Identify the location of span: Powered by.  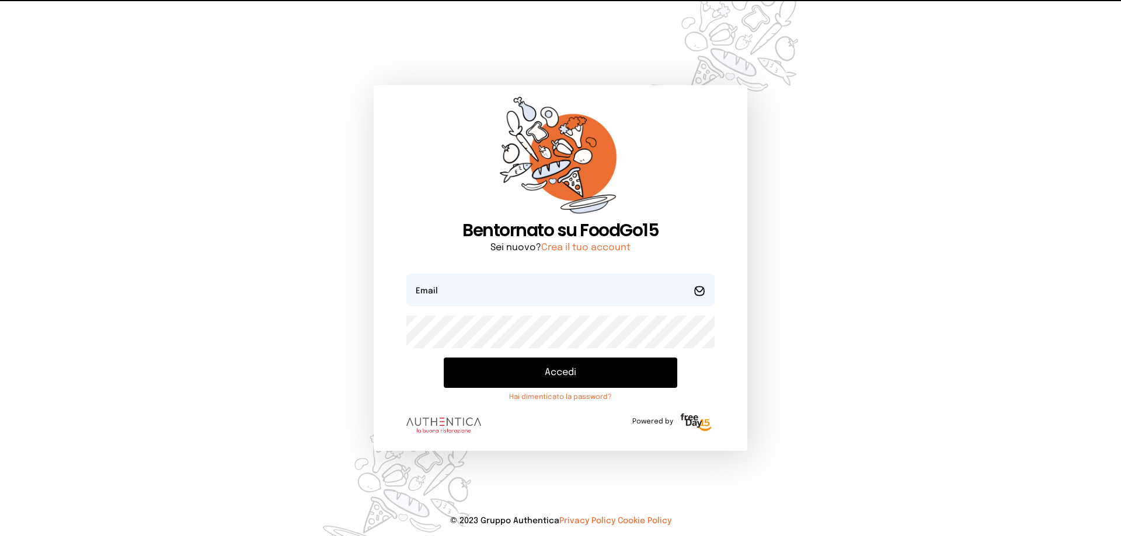
(653, 422).